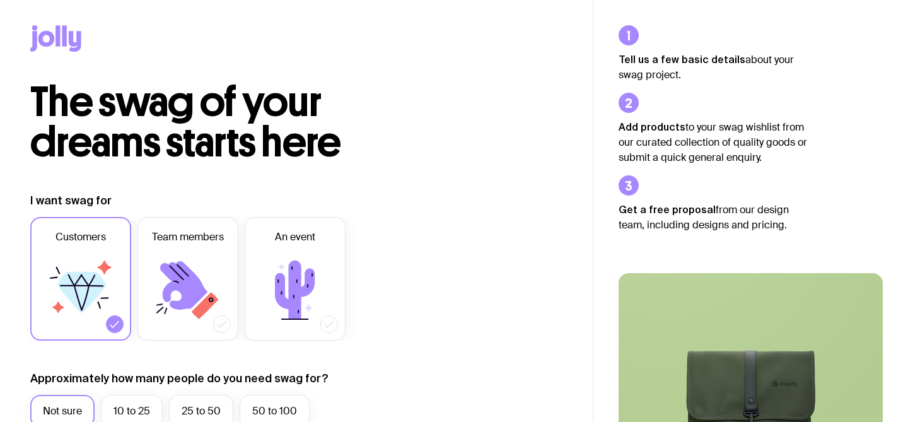 The width and height of the screenshot is (908, 422). I want to click on p: from our design team, including designs and pricing., so click(713, 217).